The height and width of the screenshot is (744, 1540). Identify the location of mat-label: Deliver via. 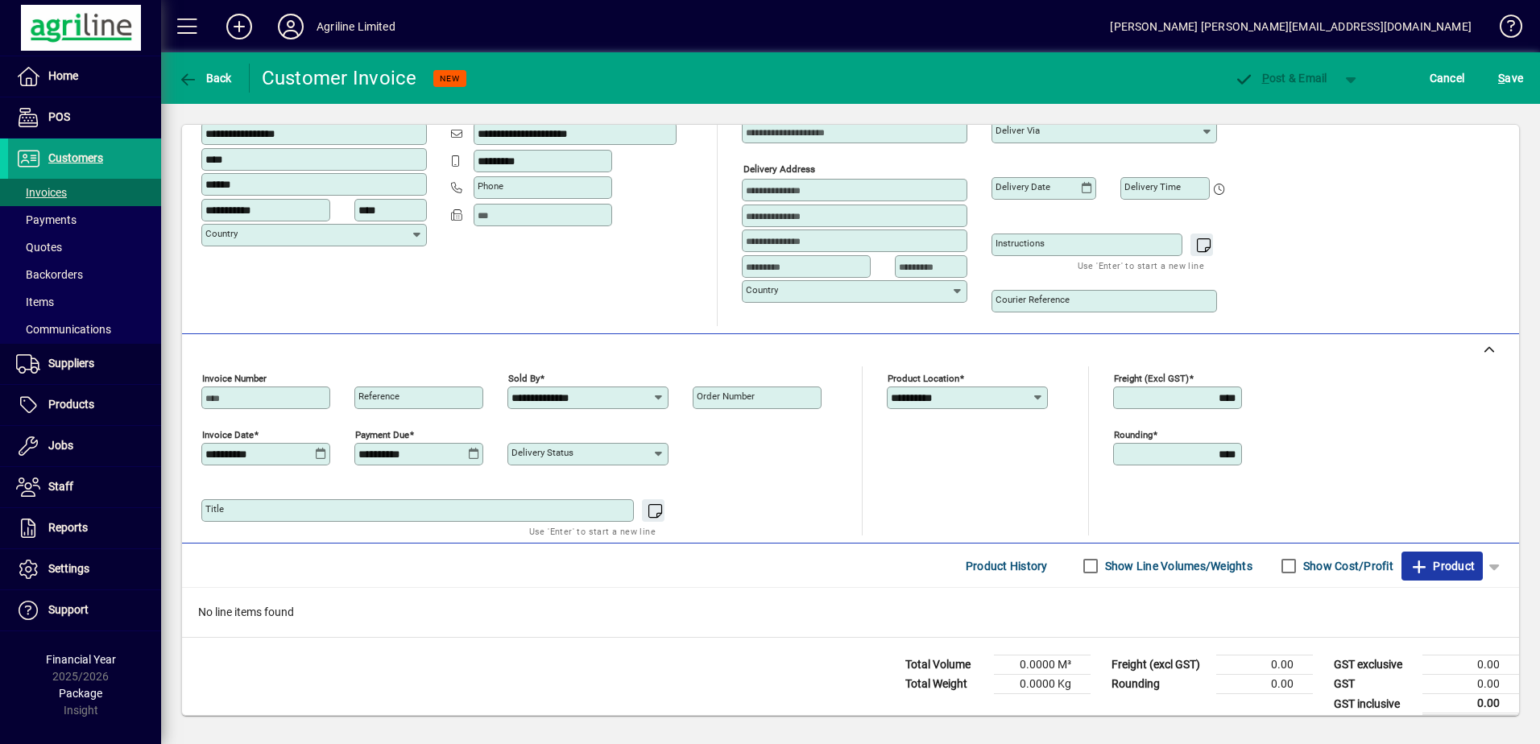
(1017, 131).